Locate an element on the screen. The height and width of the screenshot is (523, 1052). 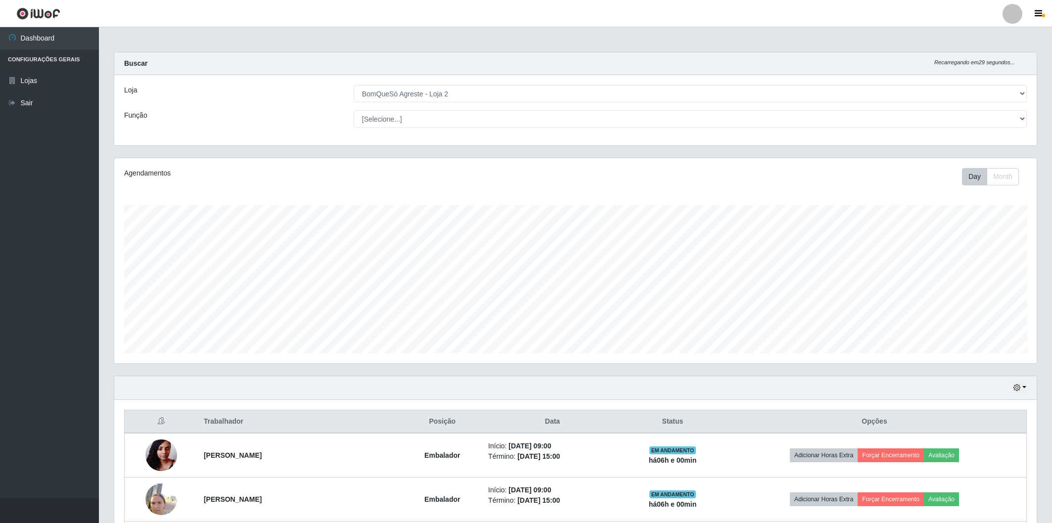
th: Status is located at coordinates (673, 422).